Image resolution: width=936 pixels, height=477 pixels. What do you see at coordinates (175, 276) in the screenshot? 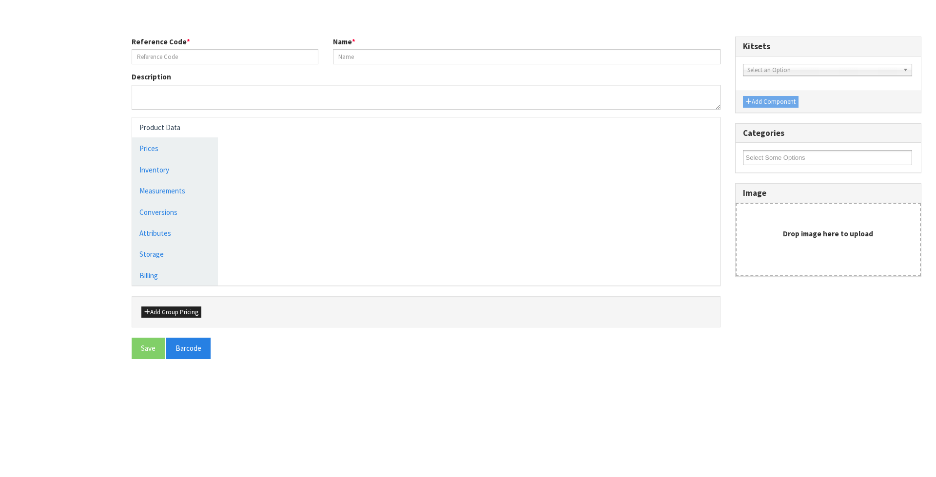
I see `a: Billing` at bounding box center [175, 276].